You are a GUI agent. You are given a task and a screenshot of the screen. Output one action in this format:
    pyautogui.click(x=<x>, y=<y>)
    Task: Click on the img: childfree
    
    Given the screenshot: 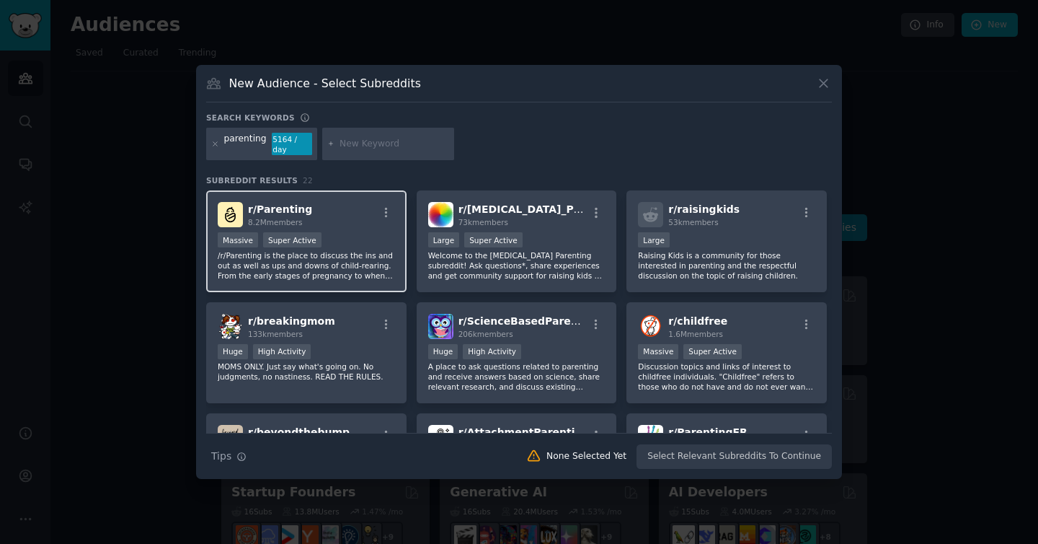 What is the action you would take?
    pyautogui.click(x=650, y=326)
    